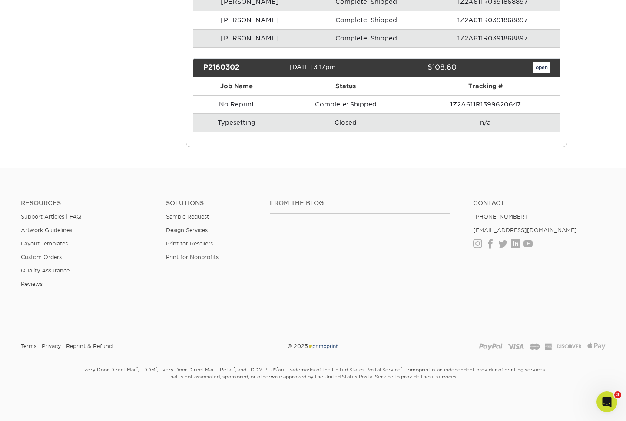 The height and width of the screenshot is (421, 626). I want to click on td: n/a, so click(485, 122).